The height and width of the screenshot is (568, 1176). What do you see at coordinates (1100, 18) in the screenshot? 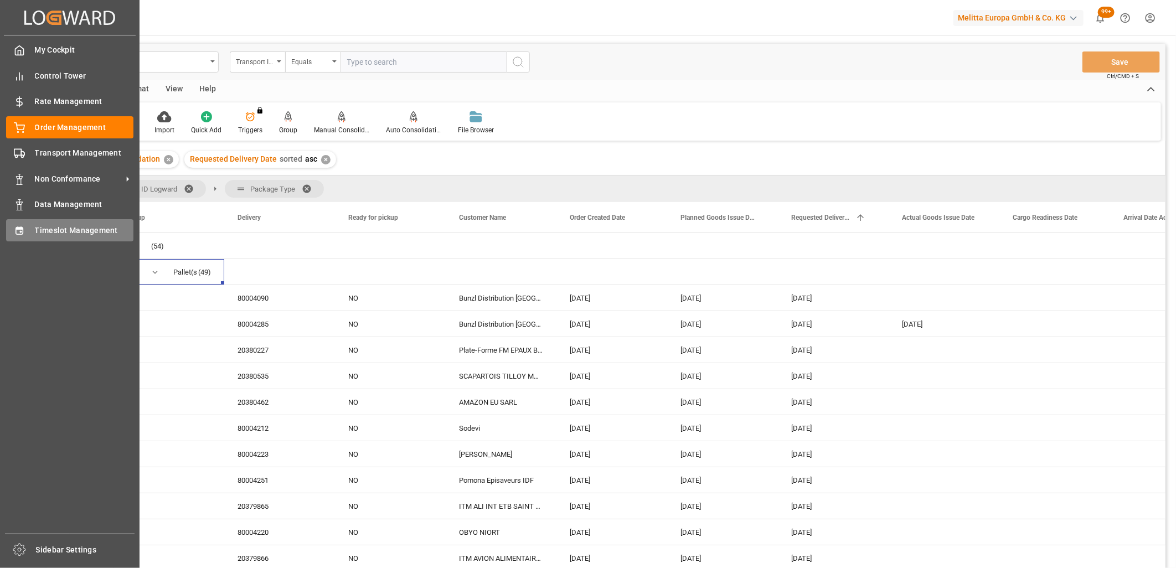
I see `button: show 100 new notifications` at bounding box center [1100, 18].